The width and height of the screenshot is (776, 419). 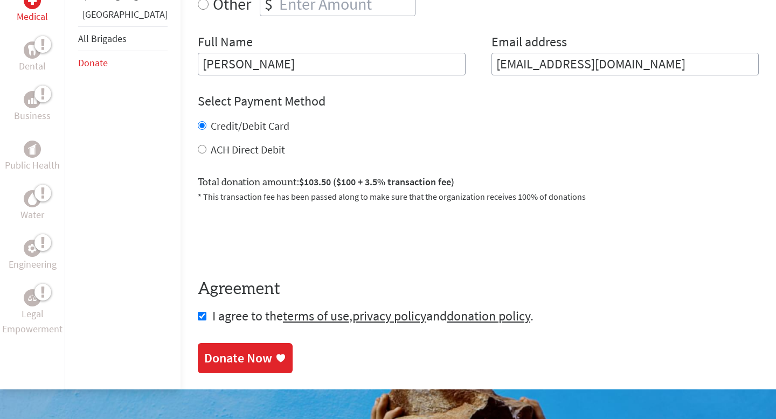 What do you see at coordinates (32, 265) in the screenshot?
I see `p: Engineering` at bounding box center [32, 265].